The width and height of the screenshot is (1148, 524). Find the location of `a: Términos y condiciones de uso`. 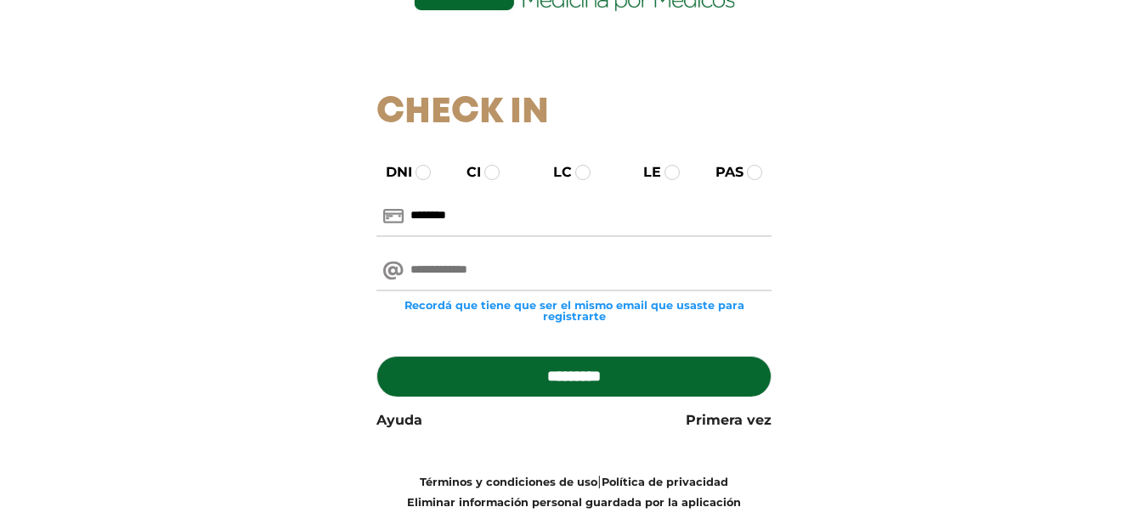

a: Términos y condiciones de uso is located at coordinates (508, 482).